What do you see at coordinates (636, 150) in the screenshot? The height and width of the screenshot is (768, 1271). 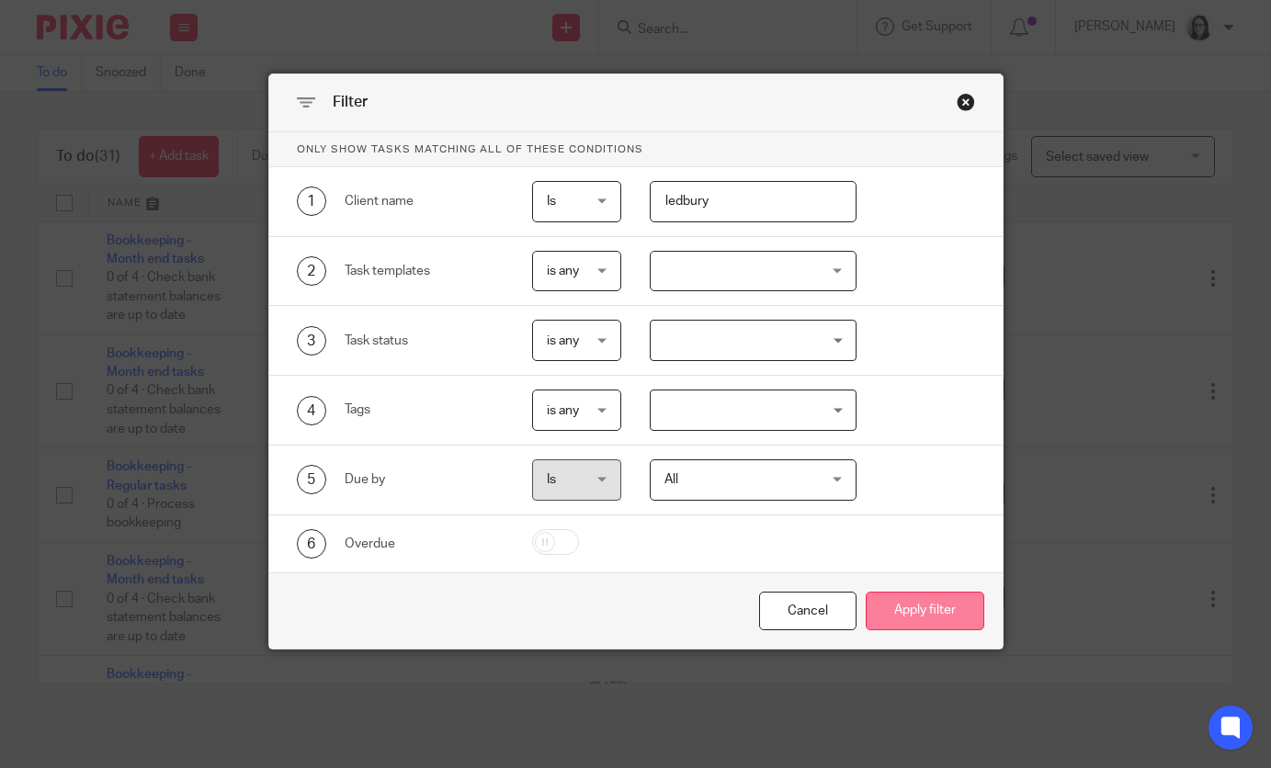 I see `p: Only show tasks matching all of these conditions` at bounding box center [636, 150].